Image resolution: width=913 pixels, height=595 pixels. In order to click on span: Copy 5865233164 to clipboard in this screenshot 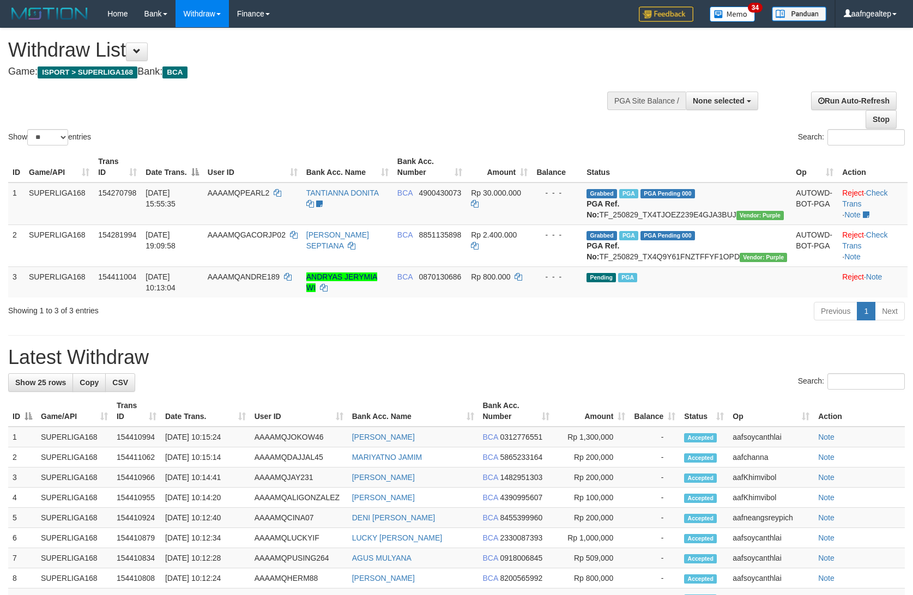, I will do `click(521, 458)`.